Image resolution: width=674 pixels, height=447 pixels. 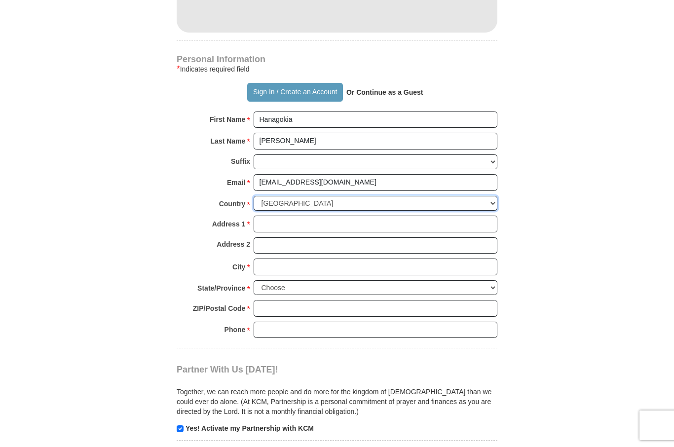 I want to click on strong: Email, so click(x=236, y=183).